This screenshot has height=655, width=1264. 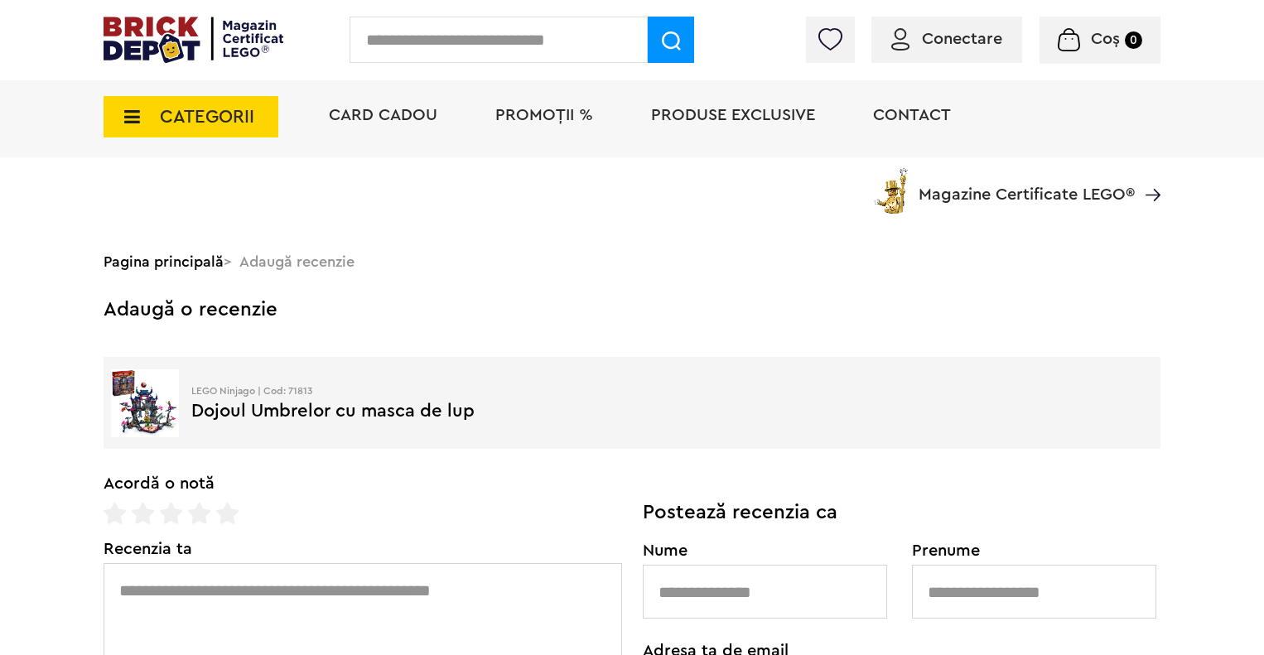 What do you see at coordinates (912, 115) in the screenshot?
I see `a: Contact` at bounding box center [912, 115].